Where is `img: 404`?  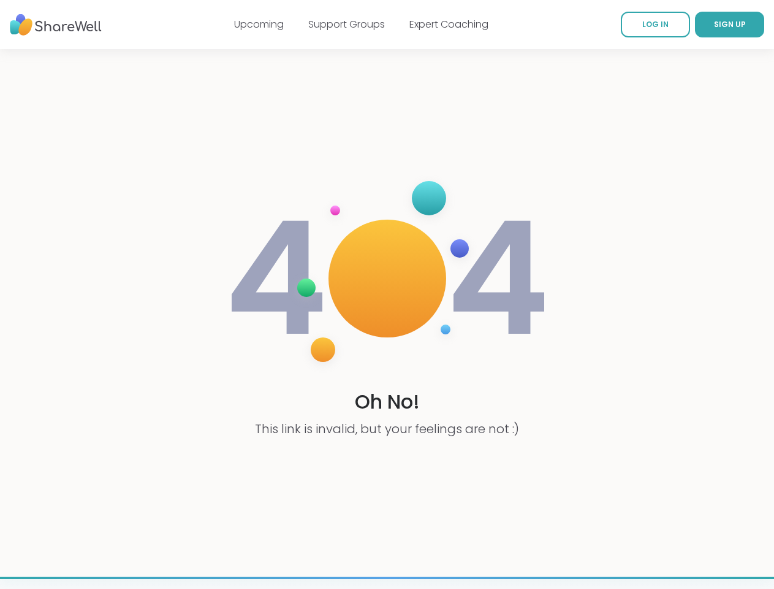
img: 404 is located at coordinates (388, 278).